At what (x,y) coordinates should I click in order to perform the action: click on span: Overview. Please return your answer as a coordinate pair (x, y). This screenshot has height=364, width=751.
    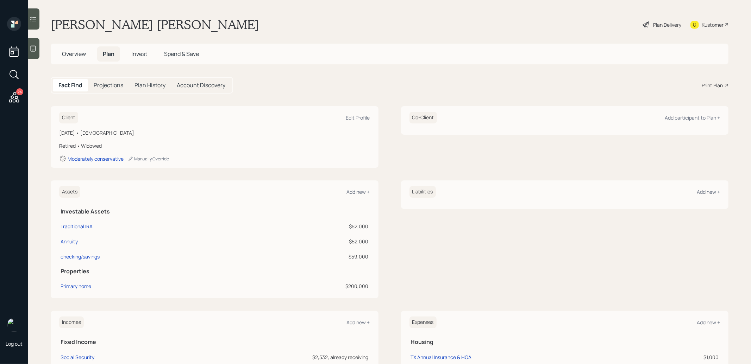
    Looking at the image, I should click on (74, 54).